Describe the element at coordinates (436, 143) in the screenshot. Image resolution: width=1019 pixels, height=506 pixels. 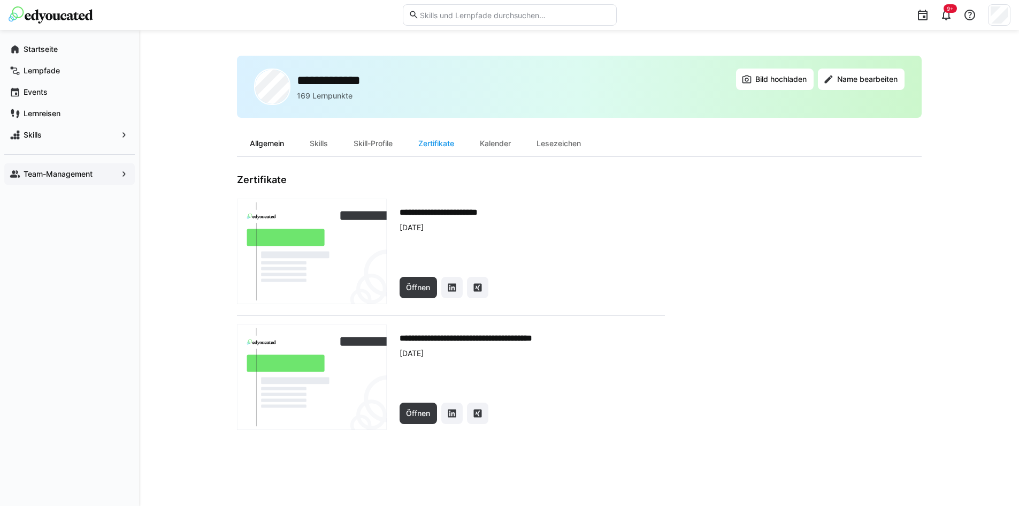
I see `div: Zertifikate` at that location.